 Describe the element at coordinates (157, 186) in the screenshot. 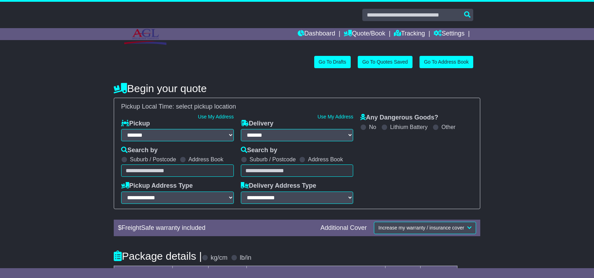

I see `label: Pickup Address Type` at that location.